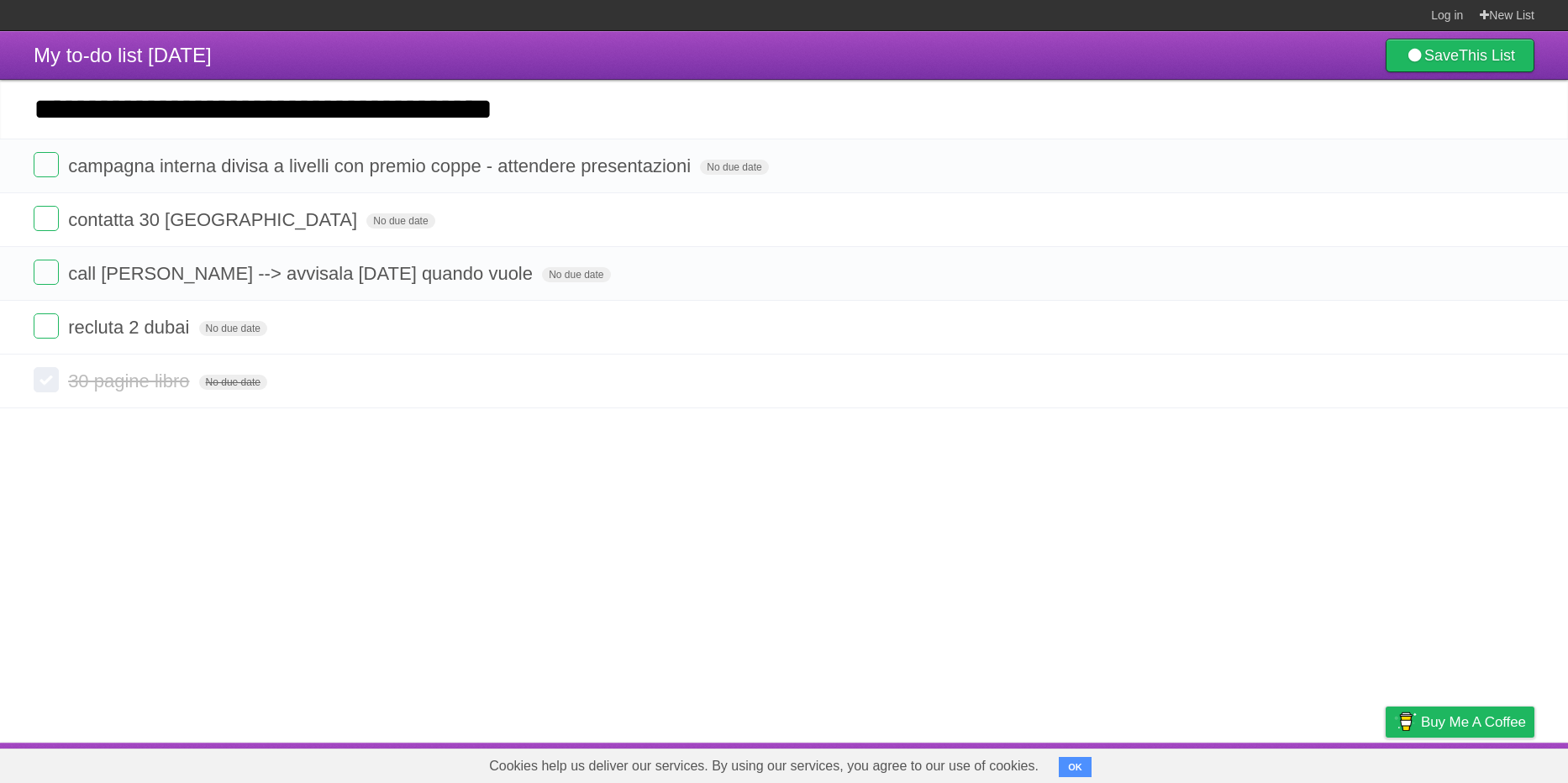  What do you see at coordinates (1074, 767) in the screenshot?
I see `button: OK` at bounding box center [1074, 767].